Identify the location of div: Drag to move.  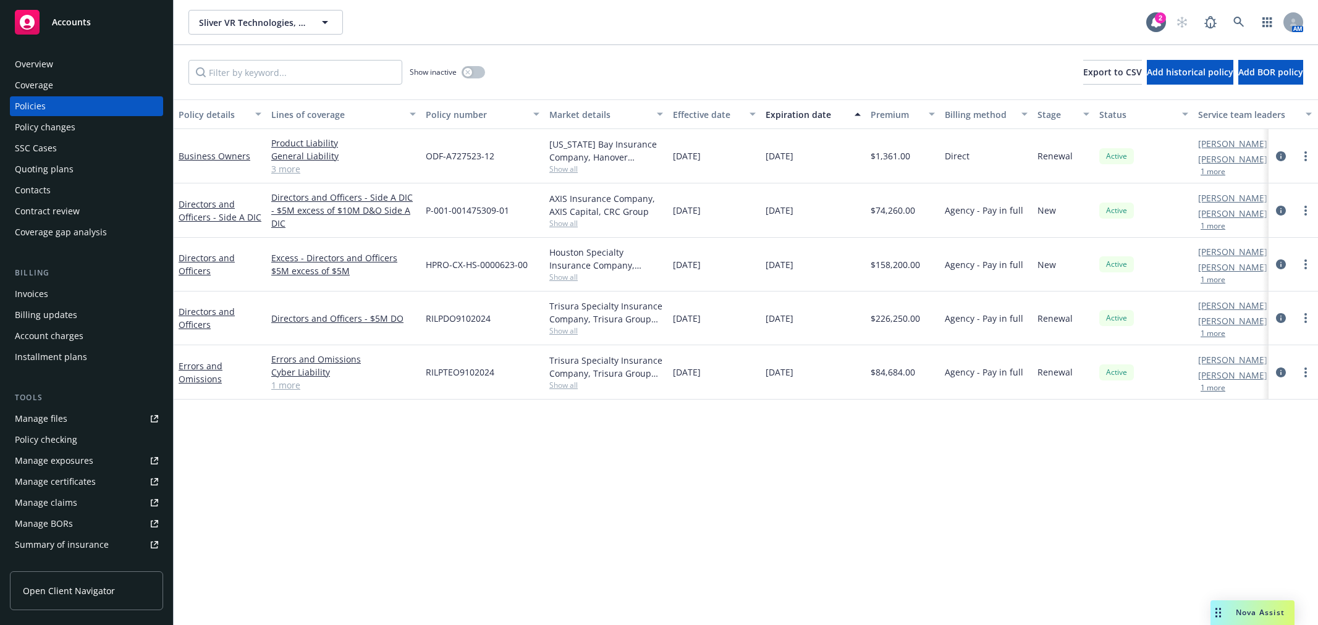
(1218, 613).